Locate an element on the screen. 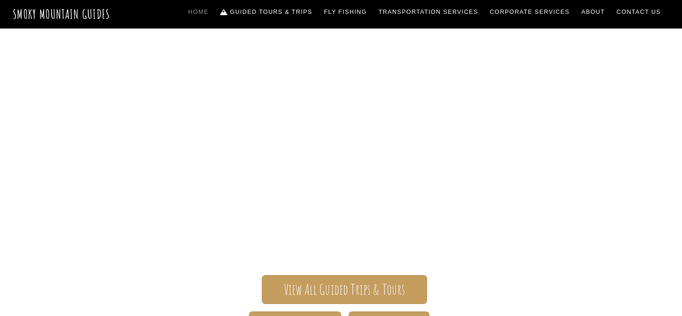 This screenshot has width=682, height=316. a: Home is located at coordinates (198, 12).